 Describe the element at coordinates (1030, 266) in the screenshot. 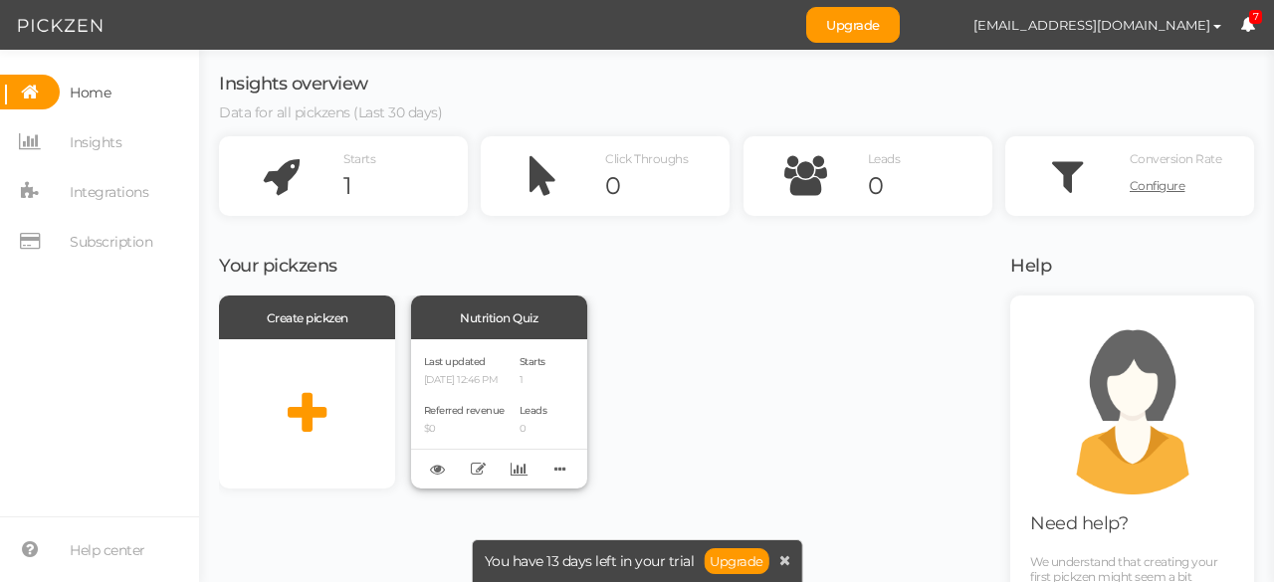

I see `span: Help` at that location.